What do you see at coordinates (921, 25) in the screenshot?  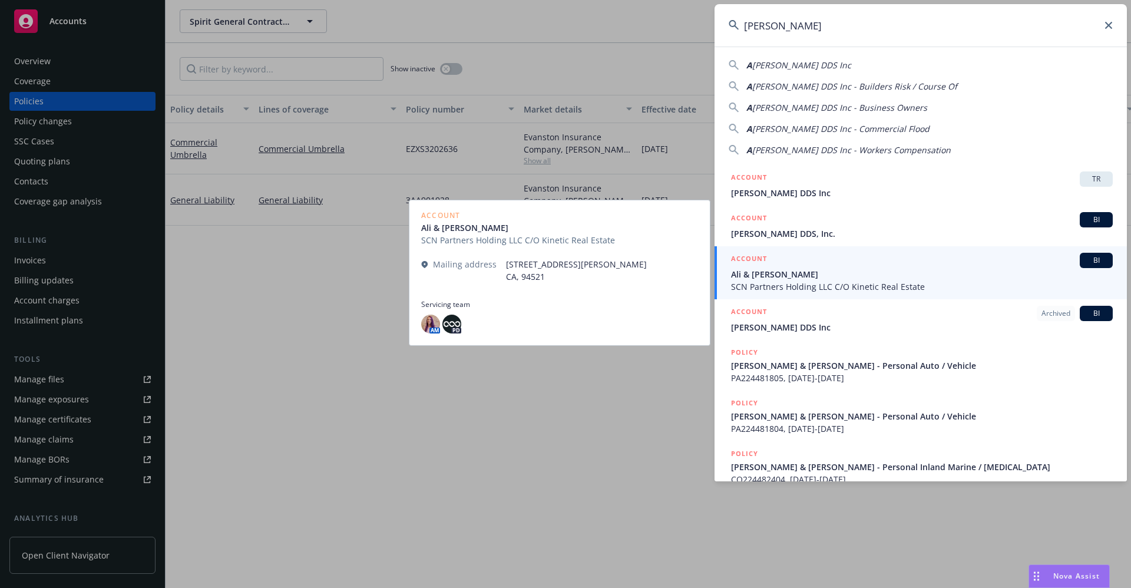 I see `input: Search...` at bounding box center [921, 25].